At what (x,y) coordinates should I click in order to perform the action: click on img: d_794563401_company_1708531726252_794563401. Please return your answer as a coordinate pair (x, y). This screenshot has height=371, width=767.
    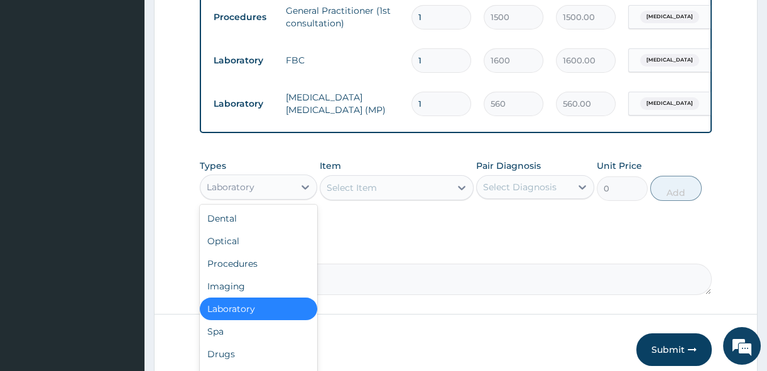
    Looking at the image, I should click on (37, 79).